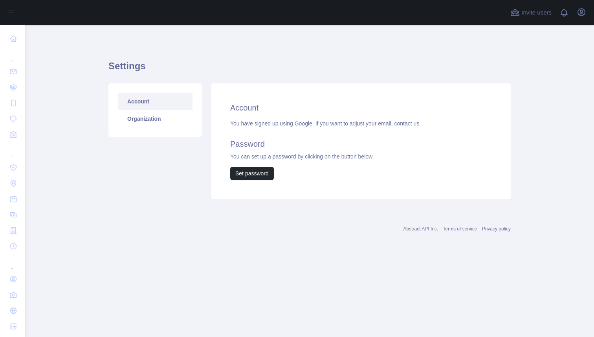 This screenshot has width=594, height=337. I want to click on h2: Password, so click(361, 144).